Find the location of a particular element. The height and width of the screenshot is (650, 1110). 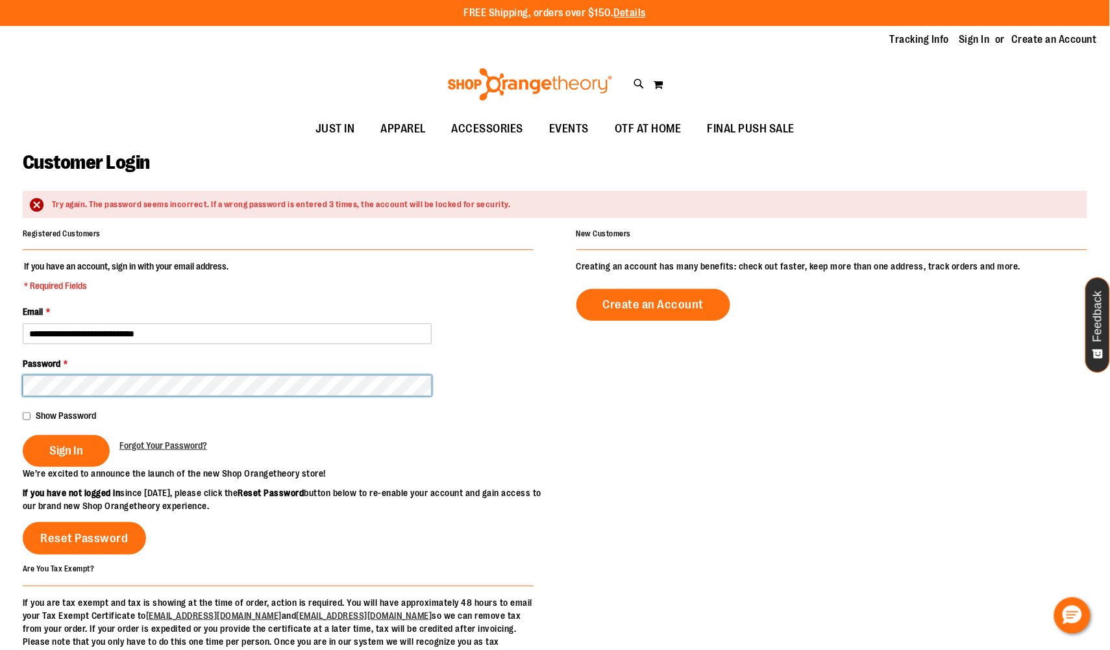

span: Feedback is located at coordinates (1098, 316).